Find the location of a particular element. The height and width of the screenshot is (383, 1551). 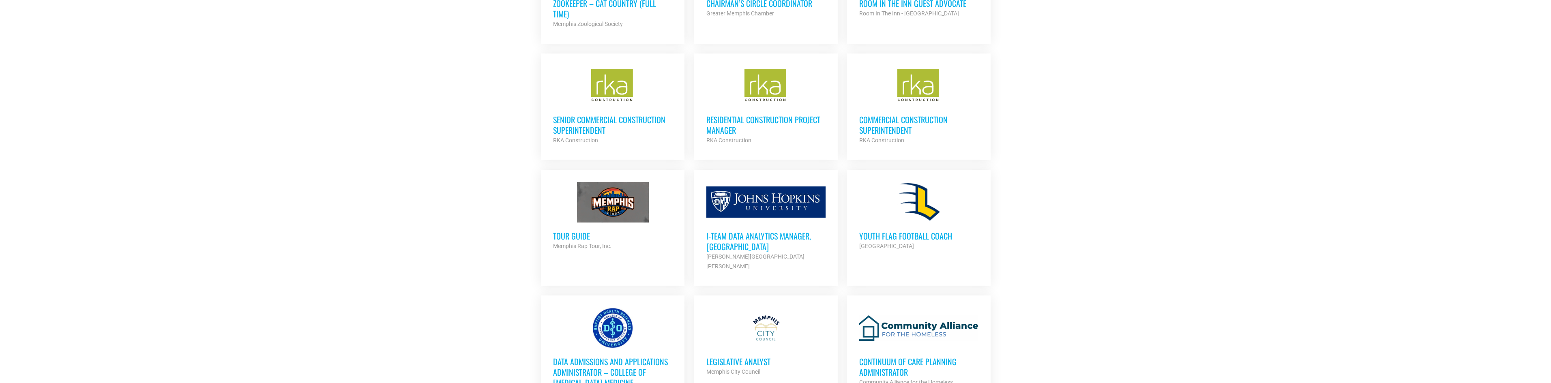

a: Commercial Construction Superintendent RKA Construction is located at coordinates (919, 105).